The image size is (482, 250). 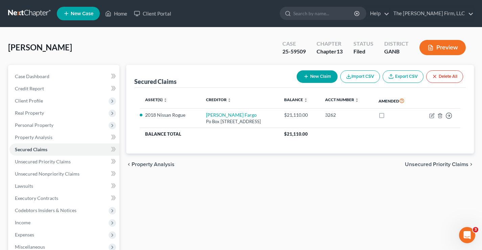 What do you see at coordinates (360, 77) in the screenshot?
I see `button: Import CSV` at bounding box center [360, 77].